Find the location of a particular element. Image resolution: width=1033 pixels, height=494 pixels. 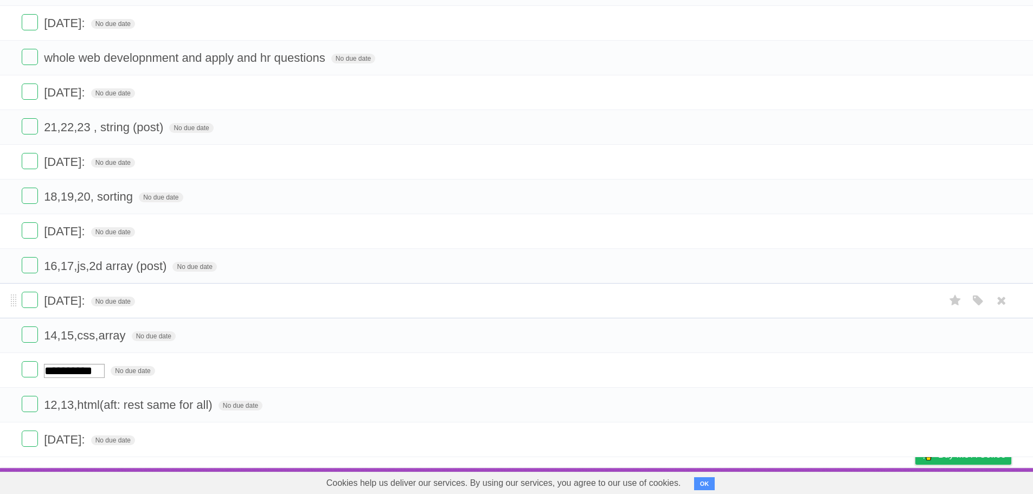

span: Cookies help us deliver our services. By using our services, you agree to our use of cookies. is located at coordinates (504, 483).